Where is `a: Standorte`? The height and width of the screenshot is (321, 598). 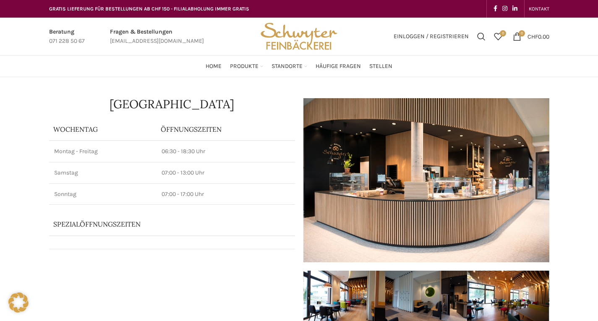
a: Standorte is located at coordinates (289, 66).